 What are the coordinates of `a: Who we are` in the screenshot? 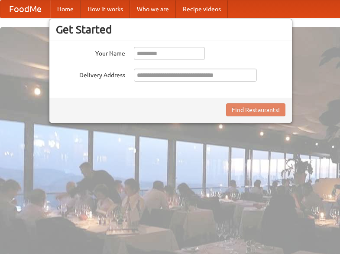 It's located at (153, 9).